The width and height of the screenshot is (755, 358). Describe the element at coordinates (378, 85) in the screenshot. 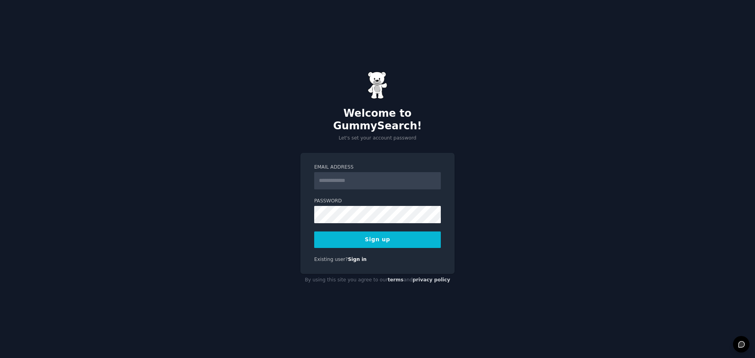

I see `img: Gummy Bear` at that location.